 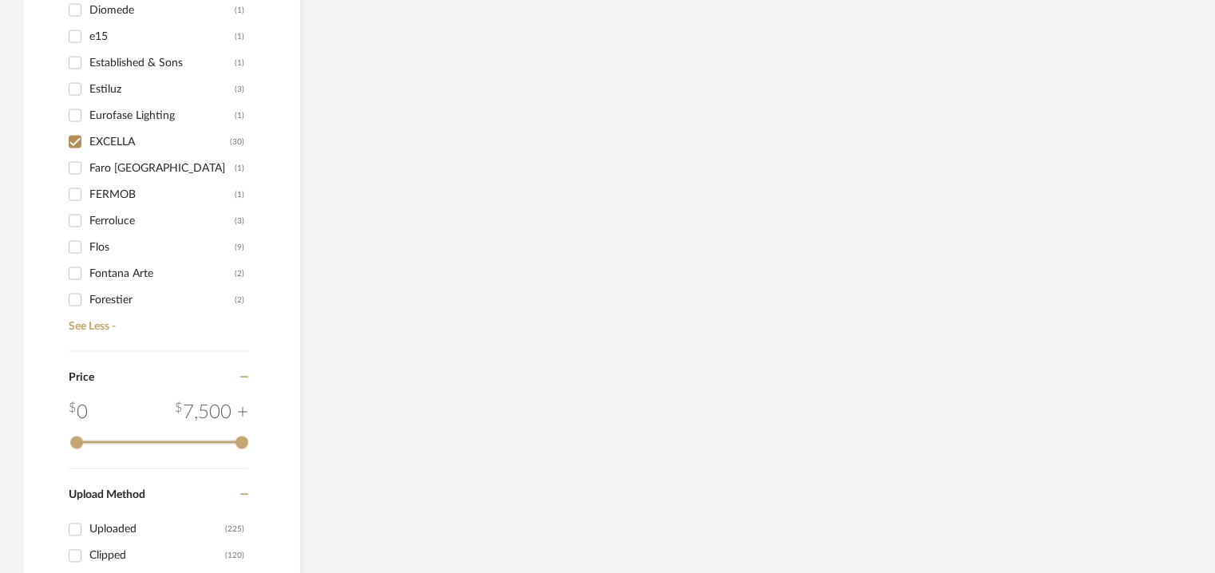 What do you see at coordinates (162, 63) in the screenshot?
I see `div: Established & Sons` at bounding box center [162, 63].